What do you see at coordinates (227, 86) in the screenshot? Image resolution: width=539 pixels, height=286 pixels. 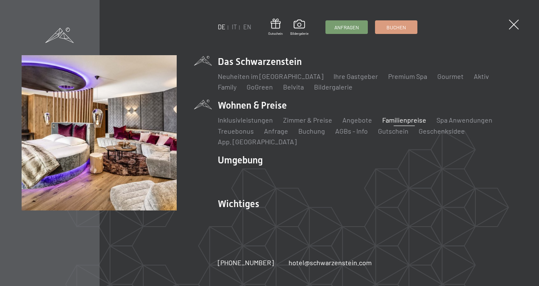 I see `a: Family` at bounding box center [227, 86].